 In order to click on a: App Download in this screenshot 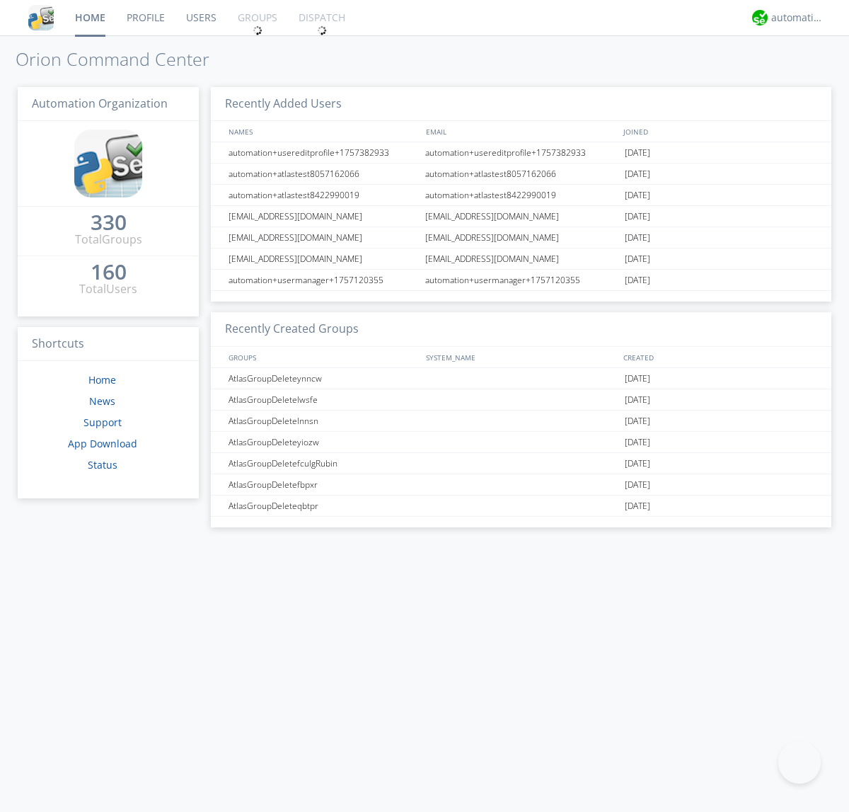, I will do `click(103, 443)`.